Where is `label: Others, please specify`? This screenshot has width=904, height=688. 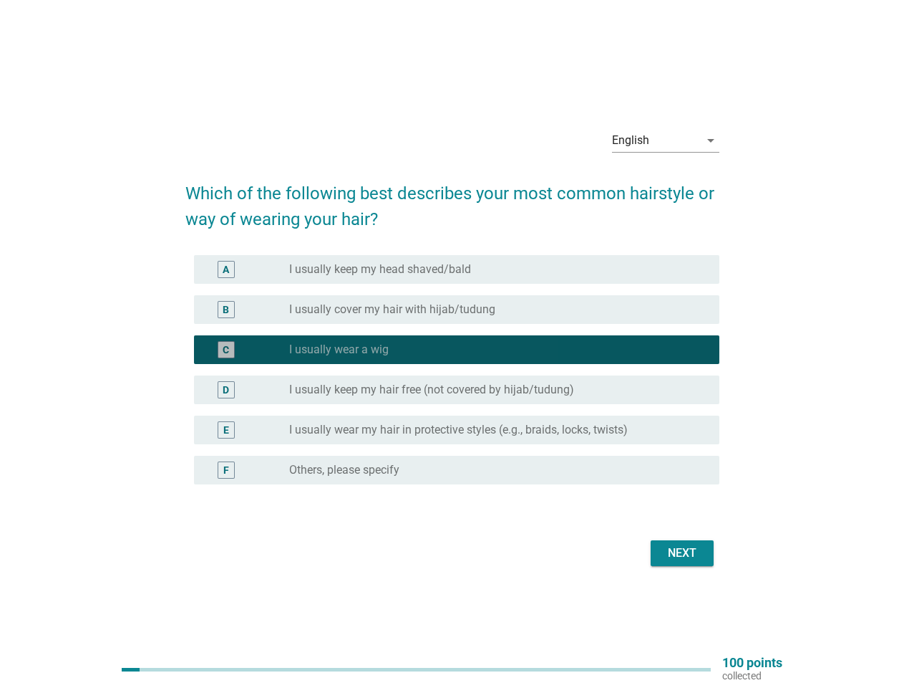 label: Others, please specify is located at coordinates (344, 470).